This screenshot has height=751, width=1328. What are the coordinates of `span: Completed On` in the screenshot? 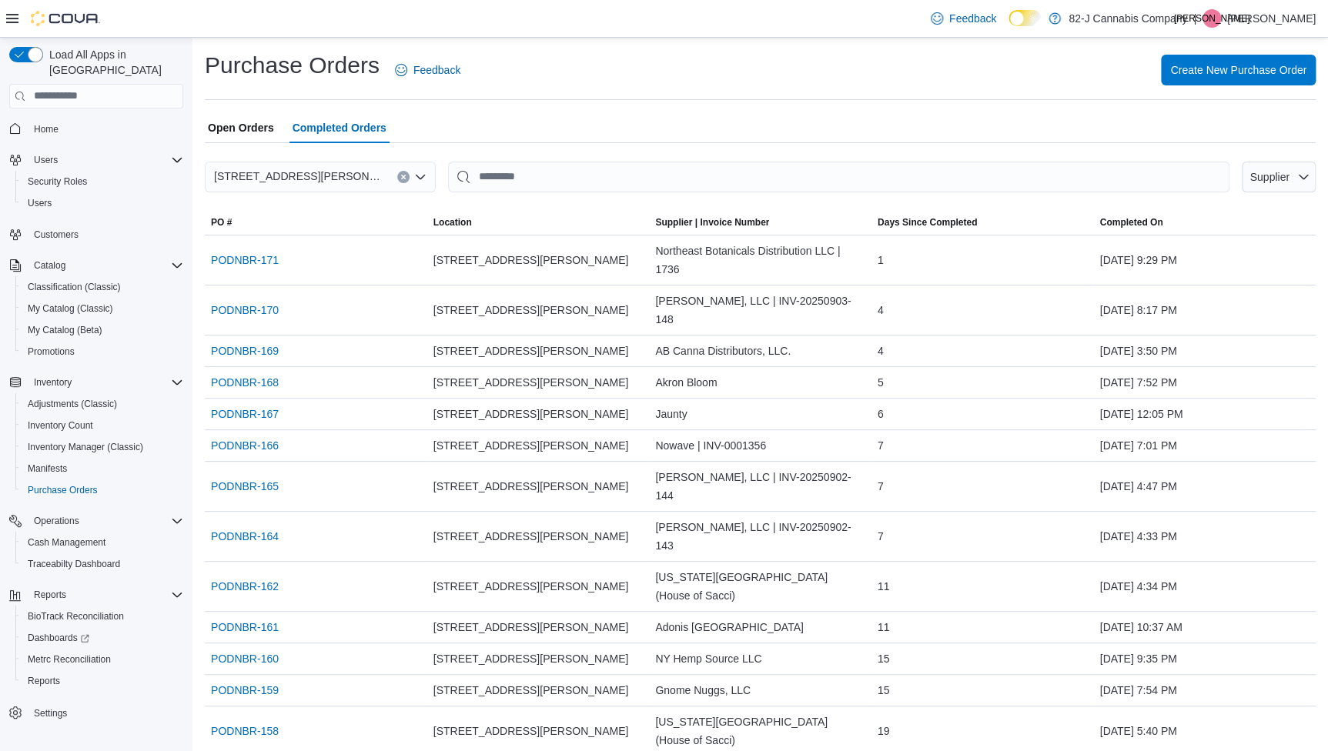 It's located at (1131, 223).